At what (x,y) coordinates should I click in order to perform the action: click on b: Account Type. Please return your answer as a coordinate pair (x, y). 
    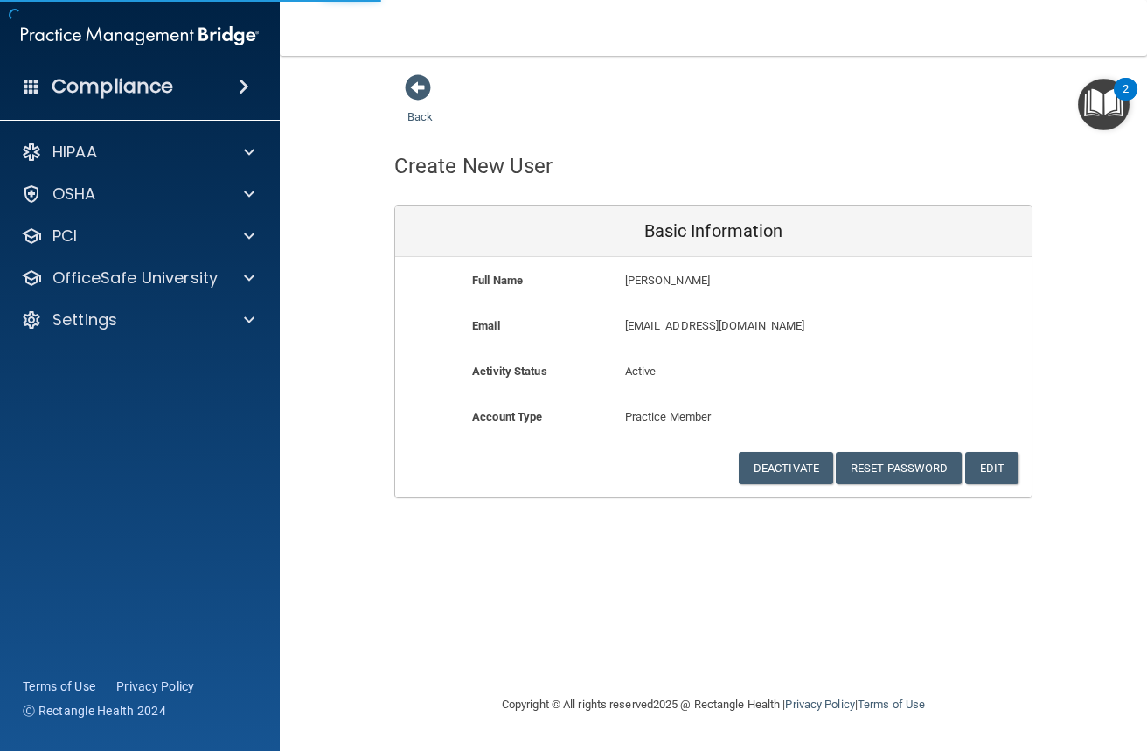
    Looking at the image, I should click on (507, 416).